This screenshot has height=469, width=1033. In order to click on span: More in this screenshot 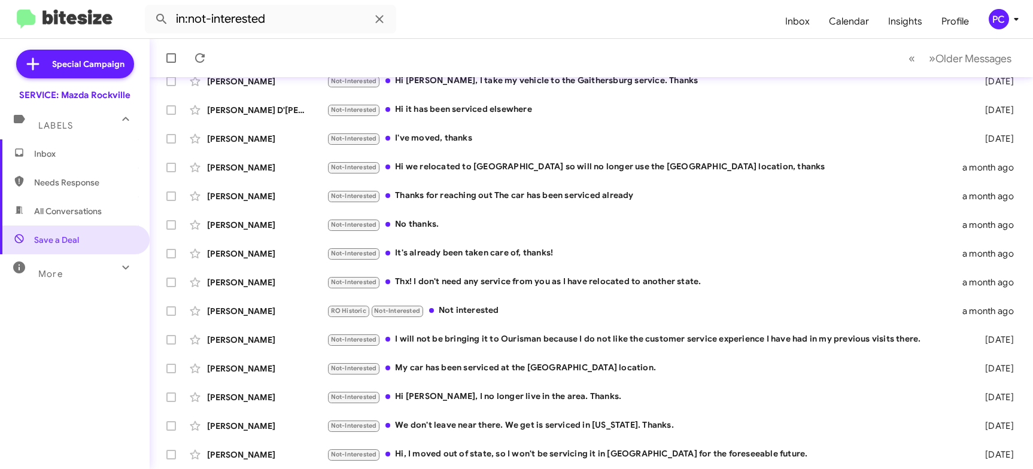, I will do `click(50, 274)`.